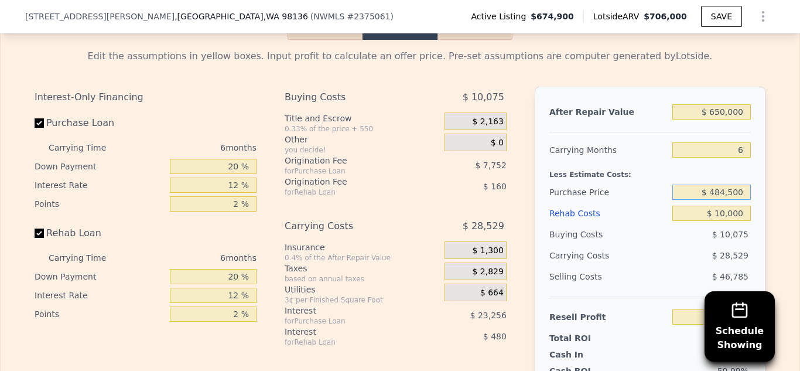 This screenshot has height=371, width=800. Describe the element at coordinates (586, 354) in the screenshot. I see `div: Cash In` at that location.